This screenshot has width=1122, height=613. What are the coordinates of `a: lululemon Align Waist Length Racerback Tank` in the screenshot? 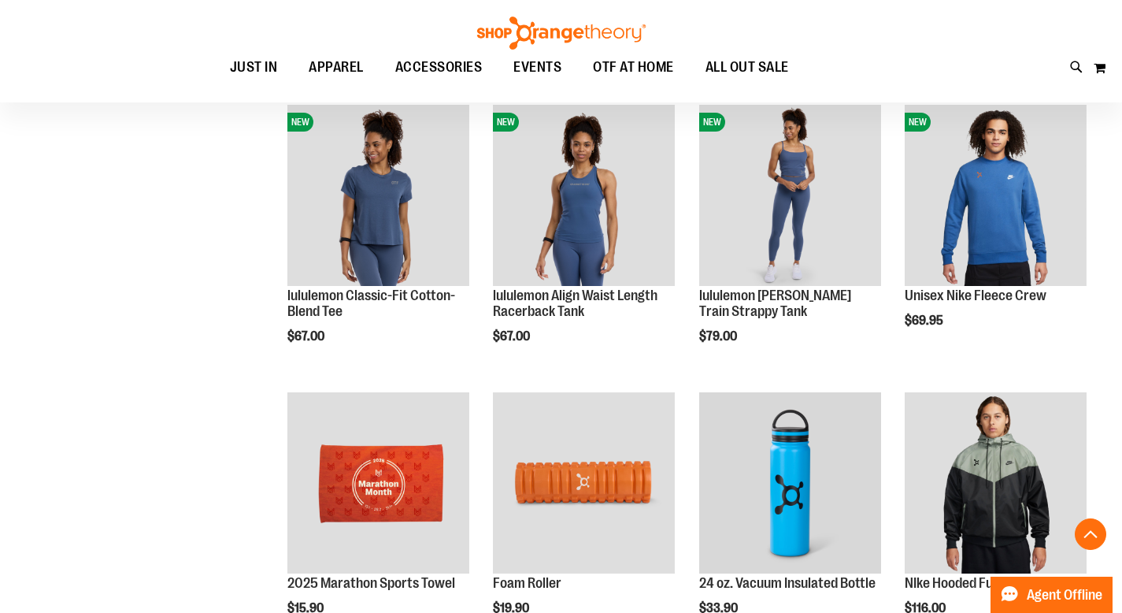 It's located at (575, 303).